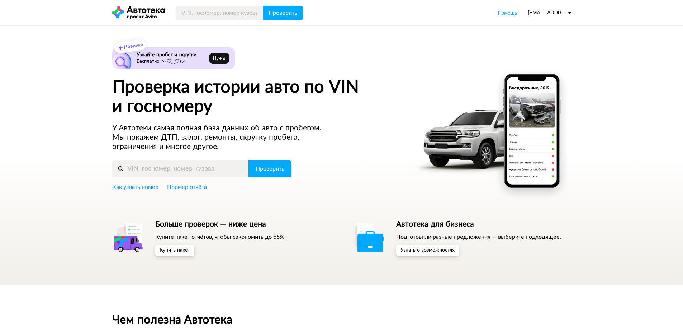 Image resolution: width=683 pixels, height=330 pixels. What do you see at coordinates (258, 97) in the screenshot?
I see `h1: Проверка истории авто по VIN и госномеру` at bounding box center [258, 97].